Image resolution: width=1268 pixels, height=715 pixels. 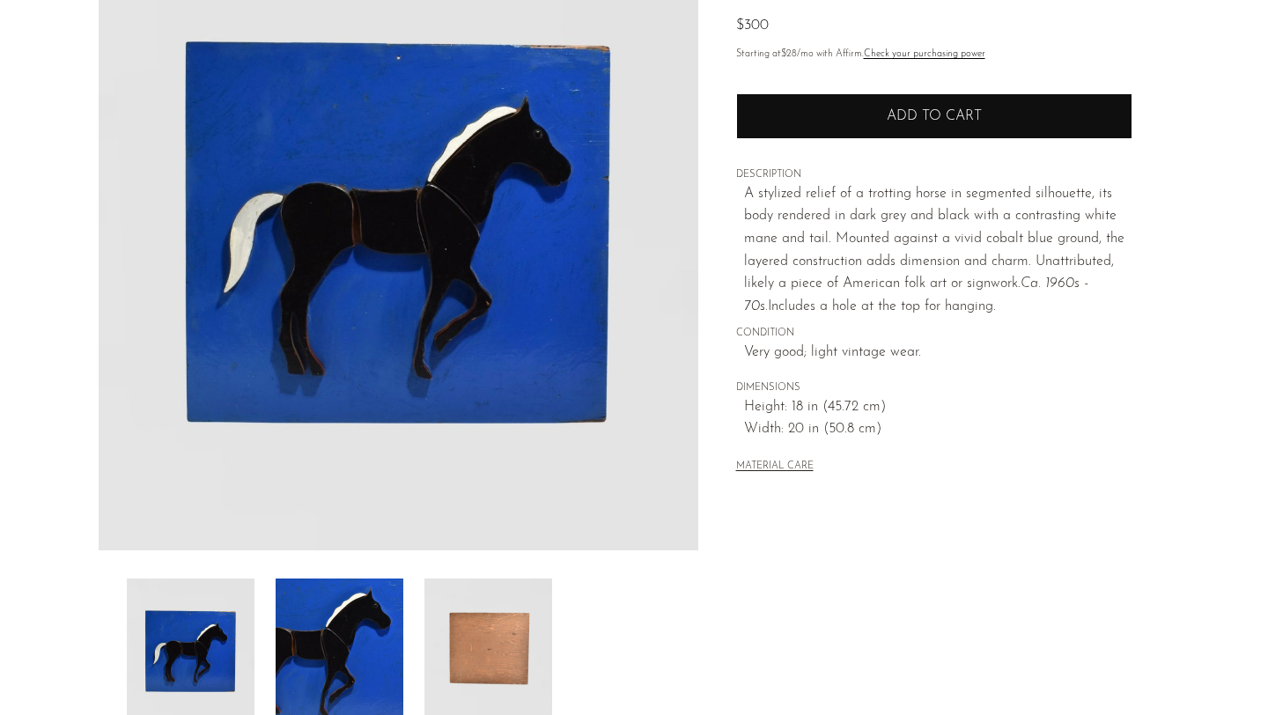 I want to click on span: DESCRIPTION, so click(x=934, y=175).